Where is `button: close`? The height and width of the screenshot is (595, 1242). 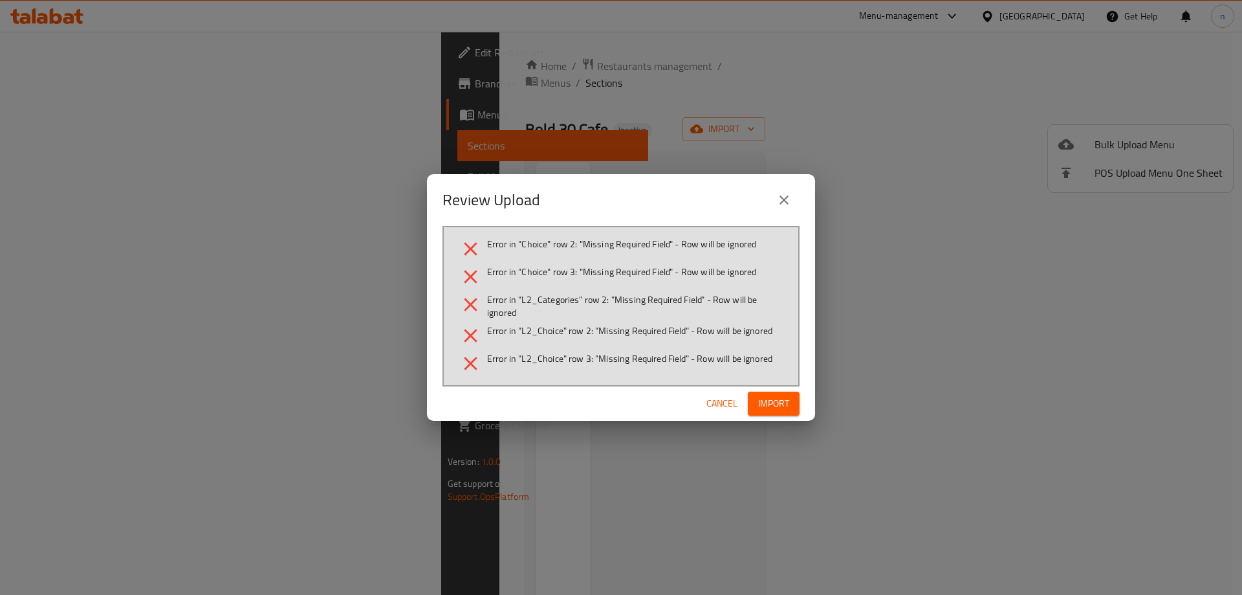 button: close is located at coordinates (784, 200).